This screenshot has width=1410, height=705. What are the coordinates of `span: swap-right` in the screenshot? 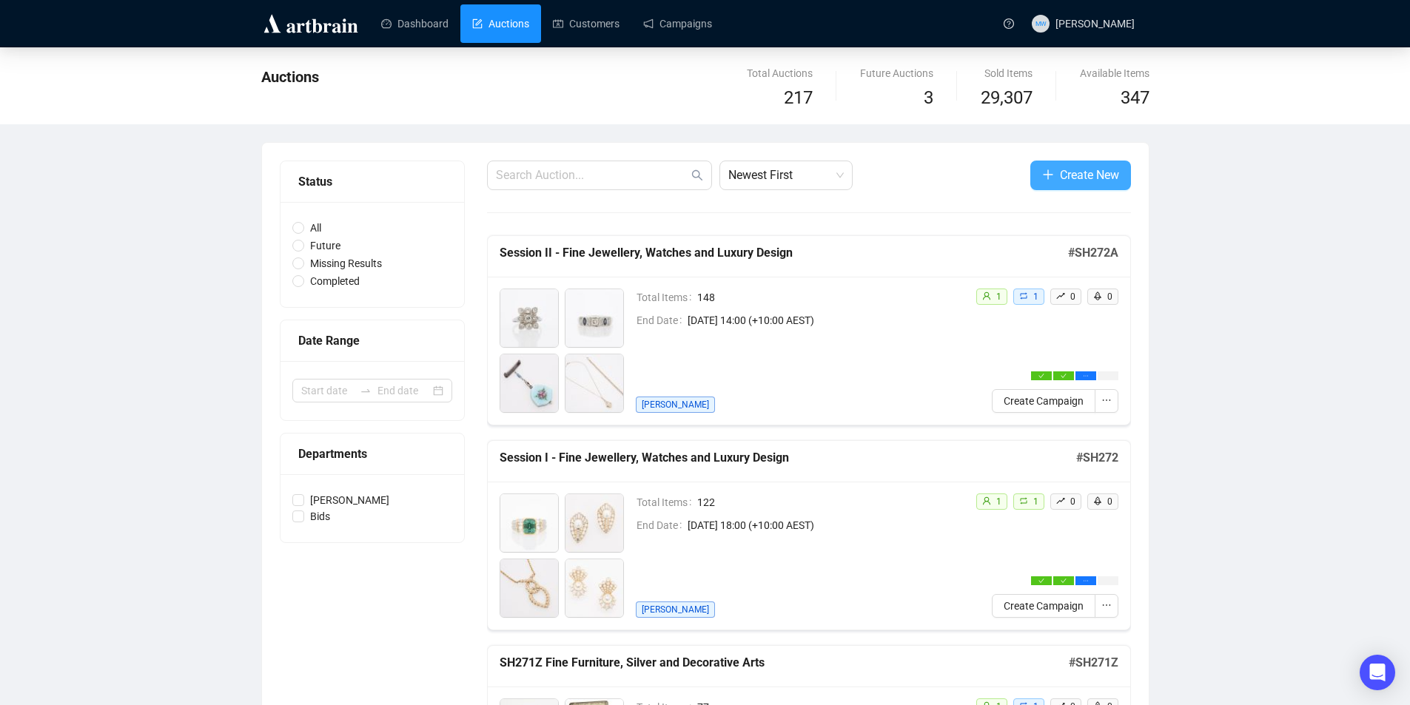 It's located at (366, 391).